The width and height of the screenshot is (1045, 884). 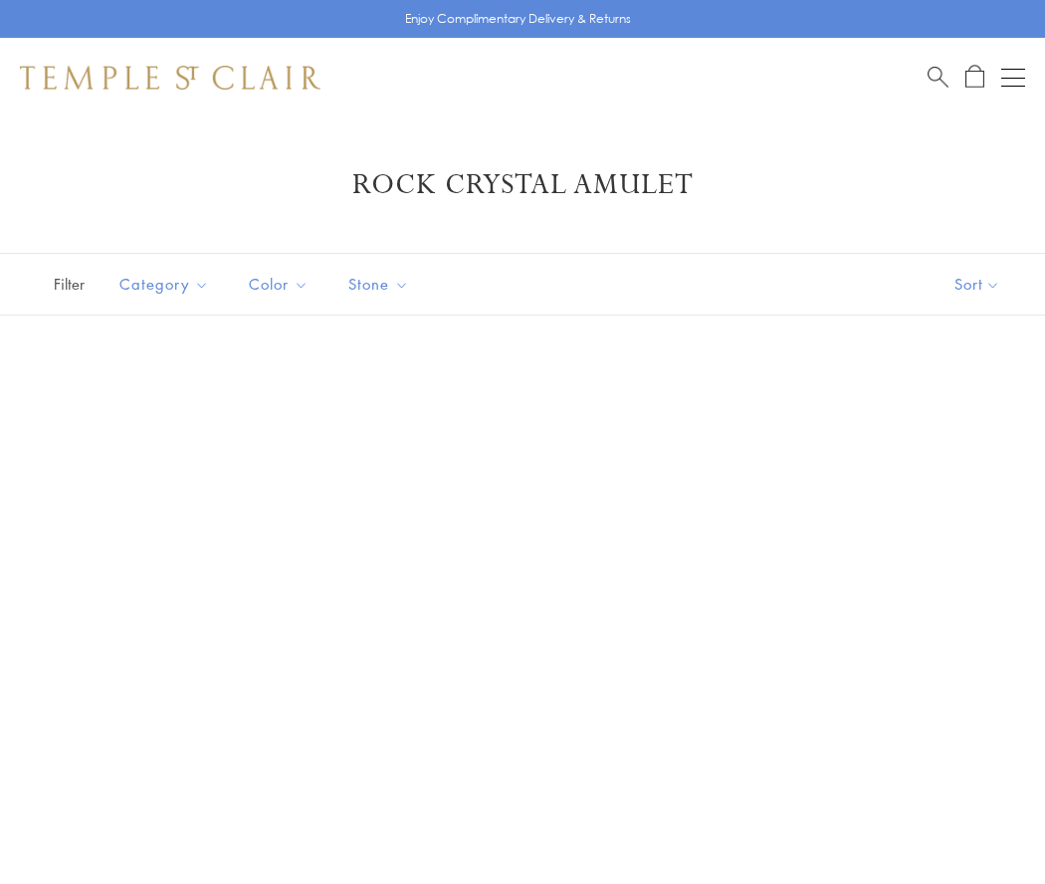 I want to click on button: Stone, so click(x=378, y=284).